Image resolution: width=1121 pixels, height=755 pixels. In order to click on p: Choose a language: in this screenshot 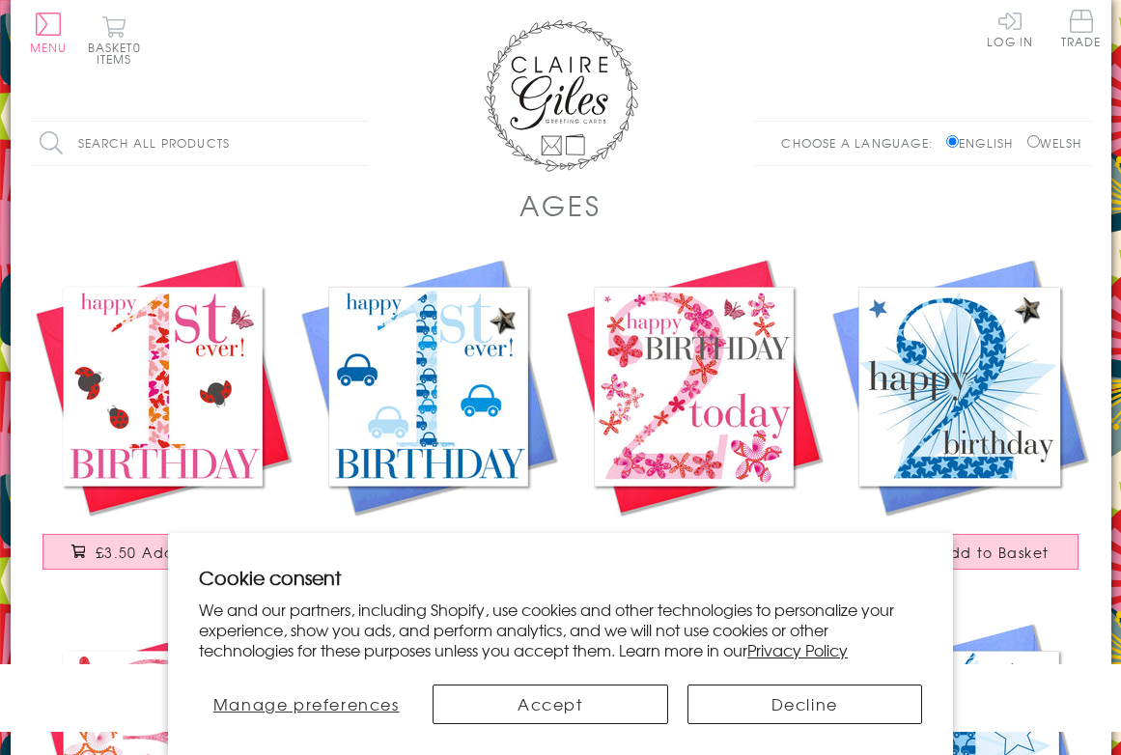, I will do `click(861, 143)`.